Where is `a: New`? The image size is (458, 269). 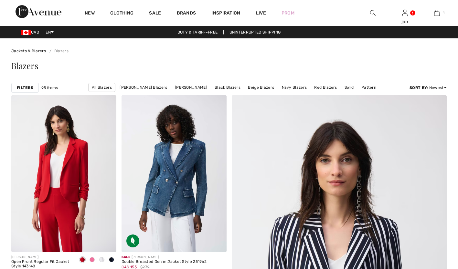
a: New is located at coordinates (90, 14).